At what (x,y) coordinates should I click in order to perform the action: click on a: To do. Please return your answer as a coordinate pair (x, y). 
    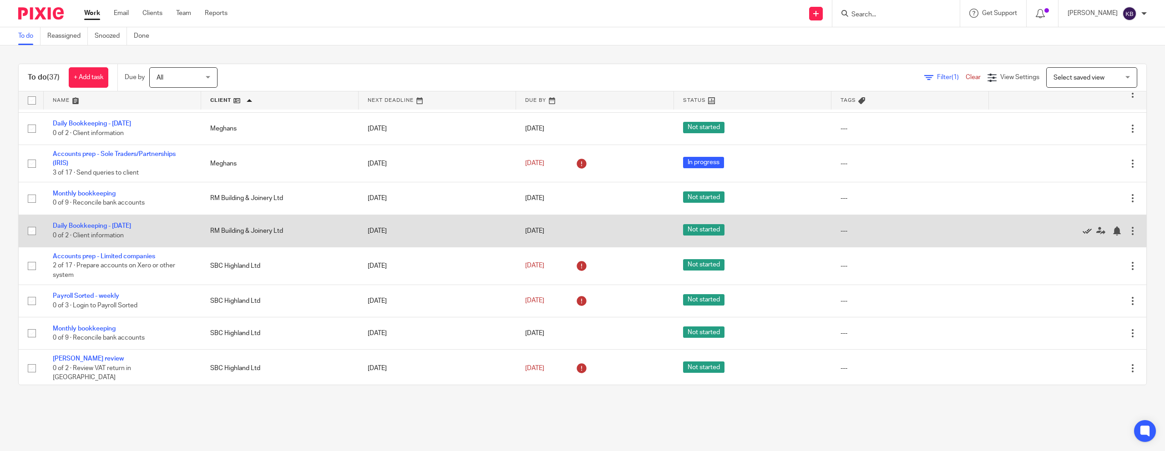
    Looking at the image, I should click on (29, 36).